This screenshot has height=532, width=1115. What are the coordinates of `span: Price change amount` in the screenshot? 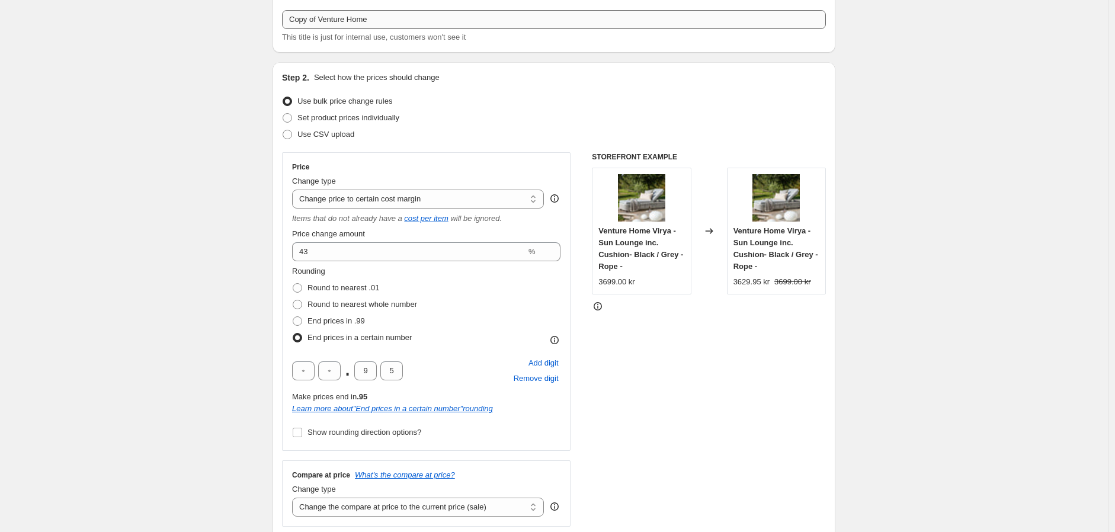 It's located at (328, 234).